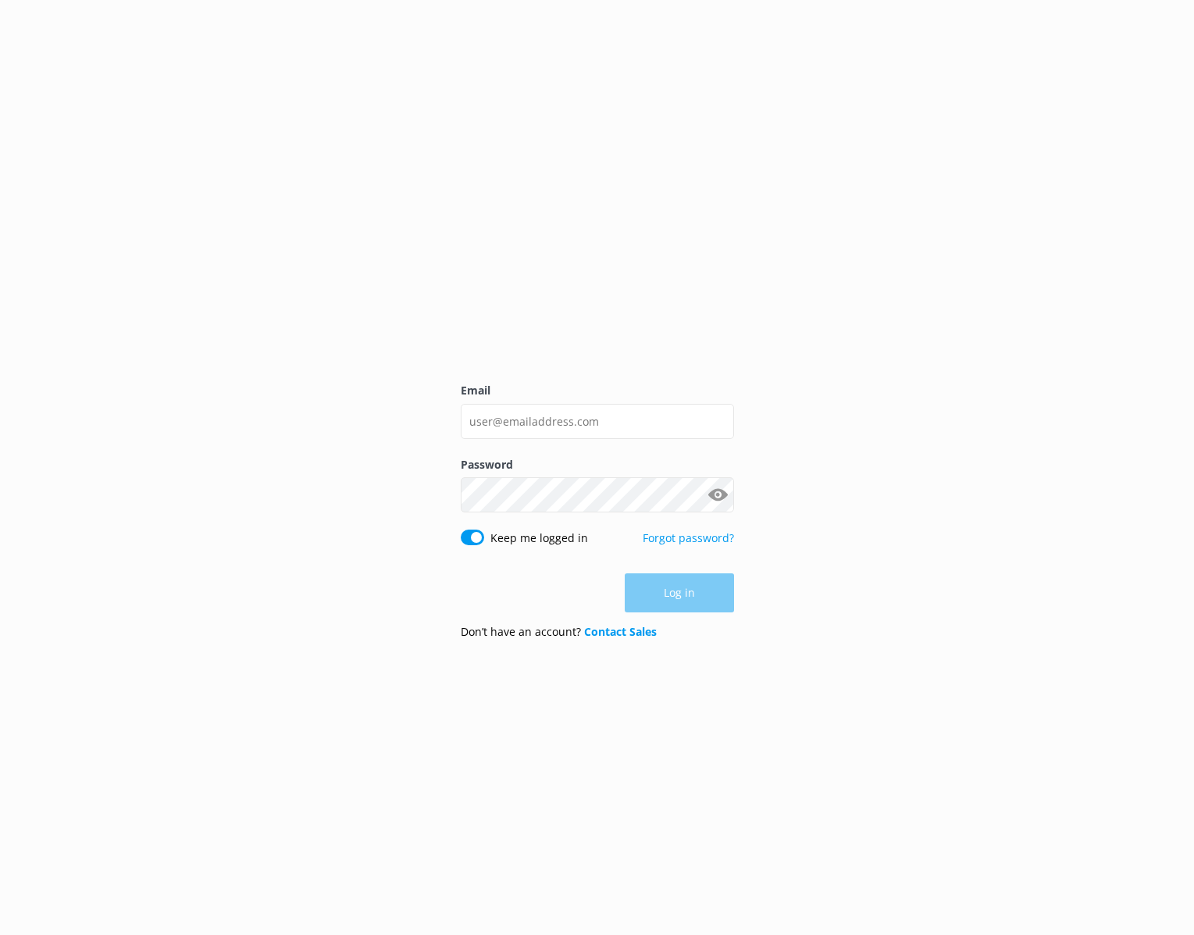  Describe the element at coordinates (597, 390) in the screenshot. I see `label: Email` at that location.